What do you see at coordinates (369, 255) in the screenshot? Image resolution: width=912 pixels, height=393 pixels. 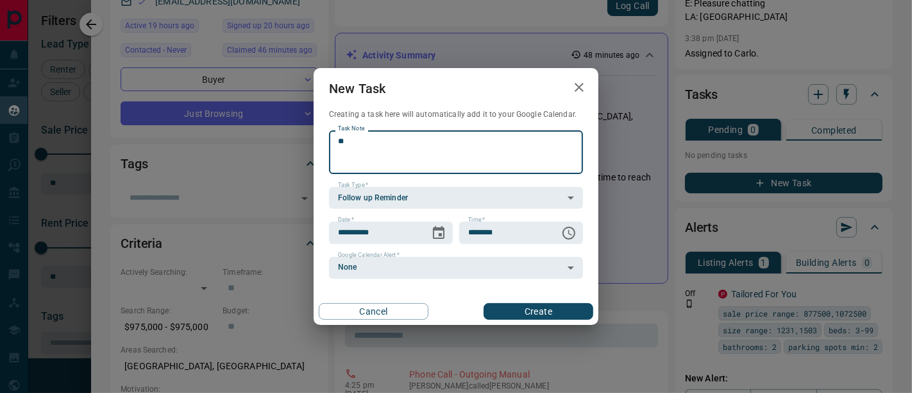 I see `label: Google Calendar Alert` at bounding box center [369, 255].